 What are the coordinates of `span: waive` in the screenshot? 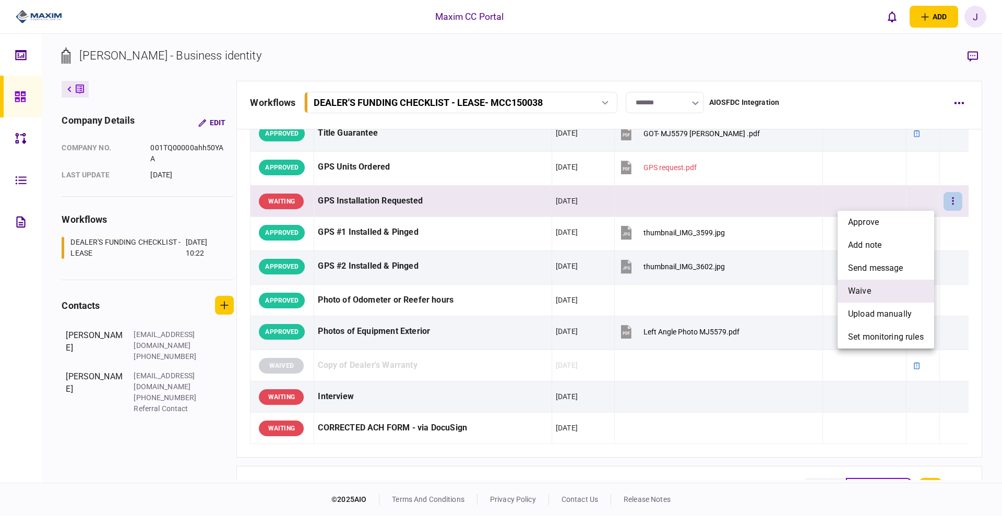 It's located at (860, 291).